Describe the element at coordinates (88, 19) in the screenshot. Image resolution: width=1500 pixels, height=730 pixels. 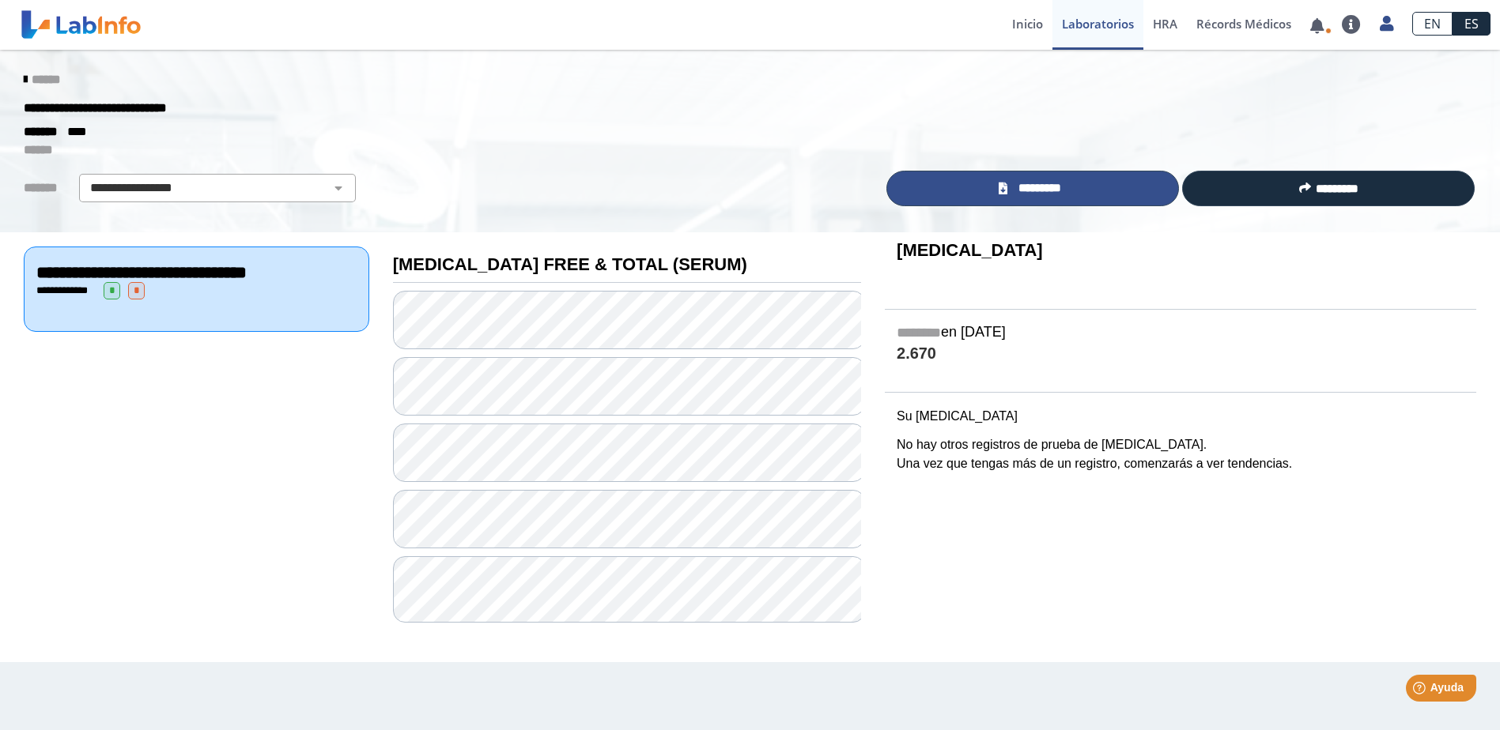
I see `span: Ayuda` at that location.